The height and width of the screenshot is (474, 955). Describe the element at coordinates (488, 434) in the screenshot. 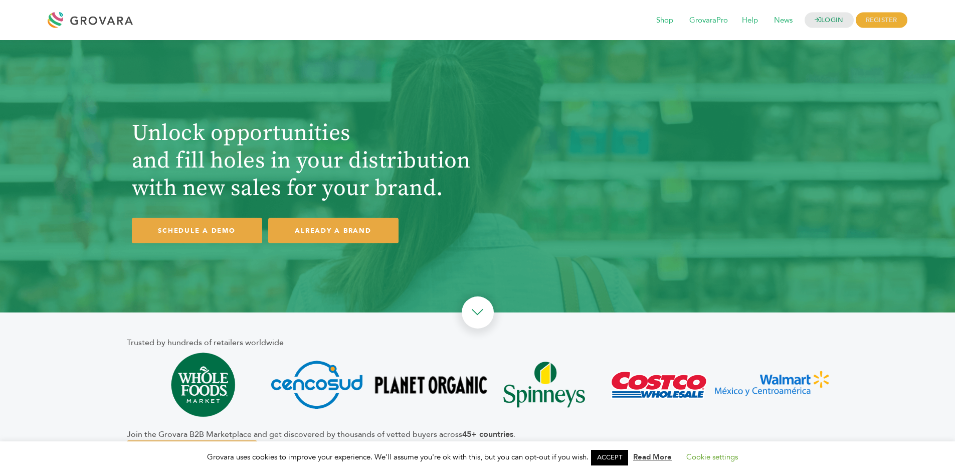

I see `b: 45+ countries` at that location.